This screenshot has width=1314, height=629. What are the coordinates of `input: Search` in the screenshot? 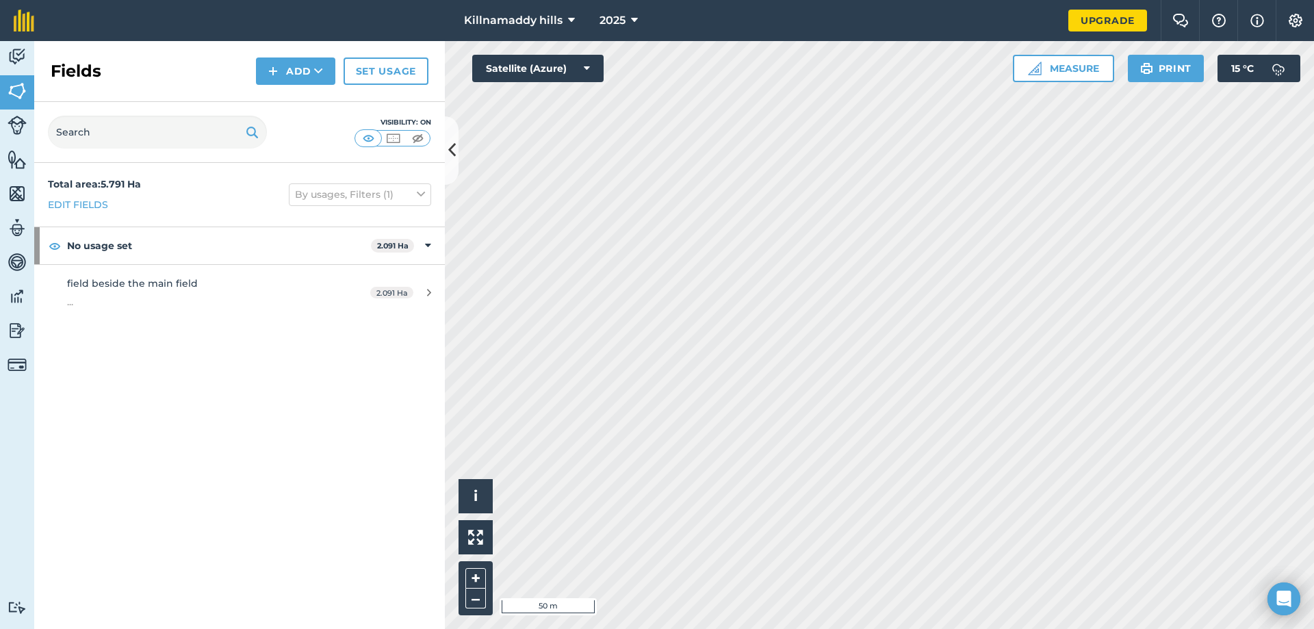 It's located at (157, 132).